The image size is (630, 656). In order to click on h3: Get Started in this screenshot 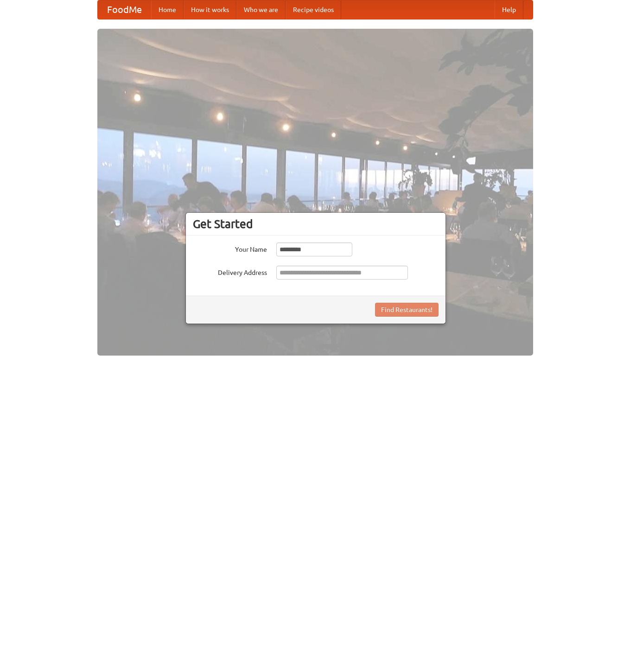, I will do `click(316, 224)`.